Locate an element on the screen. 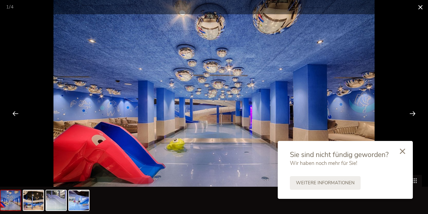  img: csm_8_Family_Spa_9470b40981.jpg is located at coordinates (11, 201).